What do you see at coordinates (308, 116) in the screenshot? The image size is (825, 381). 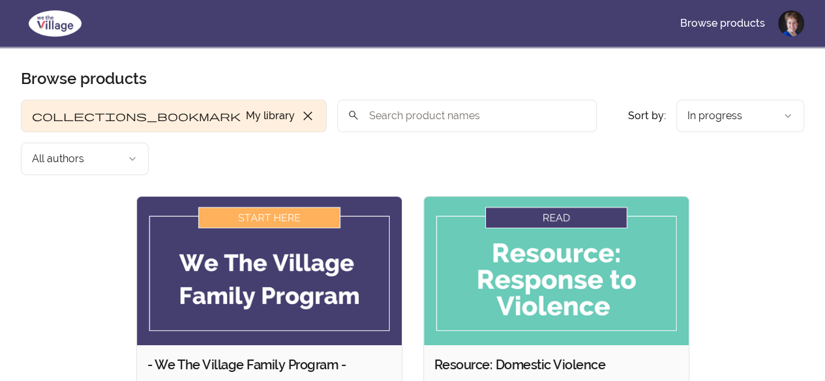 I see `span: close` at bounding box center [308, 116].